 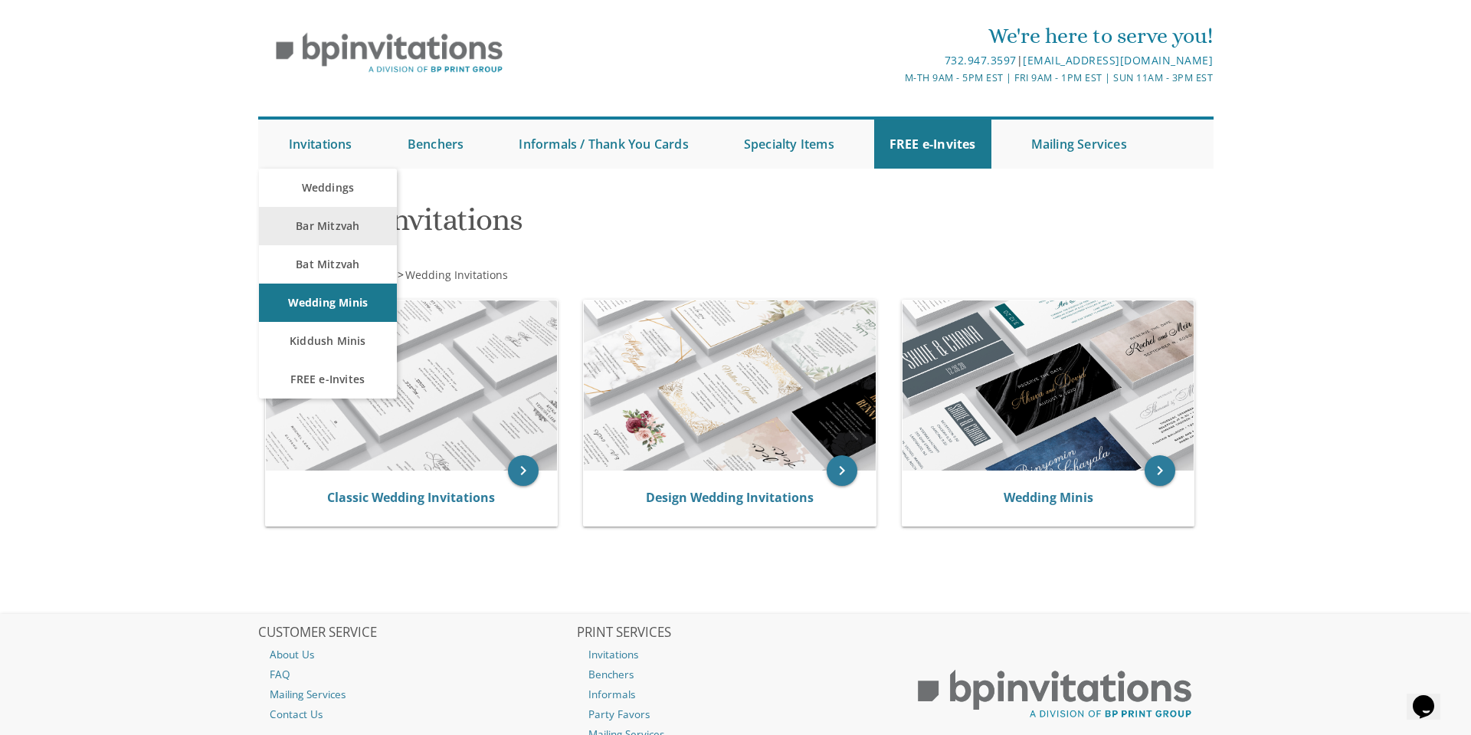 I want to click on h2: PRINT SERVICES, so click(x=736, y=633).